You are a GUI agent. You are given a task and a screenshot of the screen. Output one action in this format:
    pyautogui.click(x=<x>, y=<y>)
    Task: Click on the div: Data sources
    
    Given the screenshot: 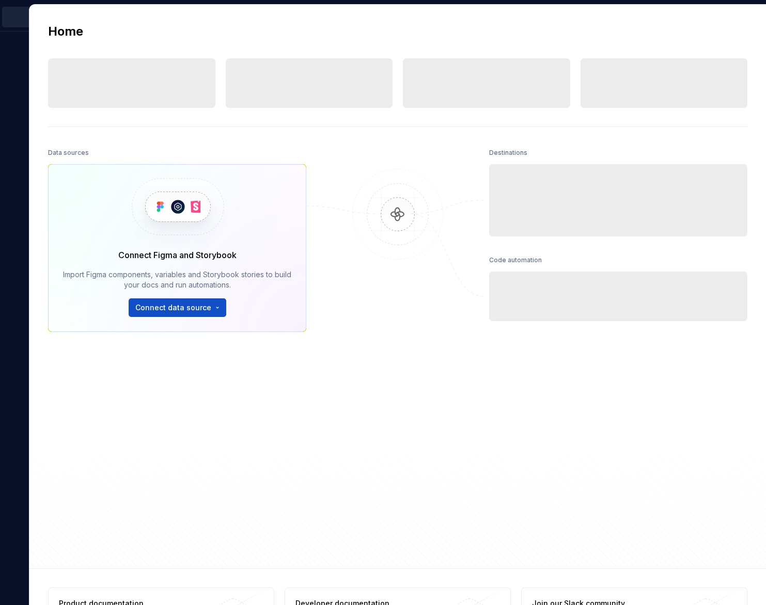 What is the action you would take?
    pyautogui.click(x=68, y=153)
    